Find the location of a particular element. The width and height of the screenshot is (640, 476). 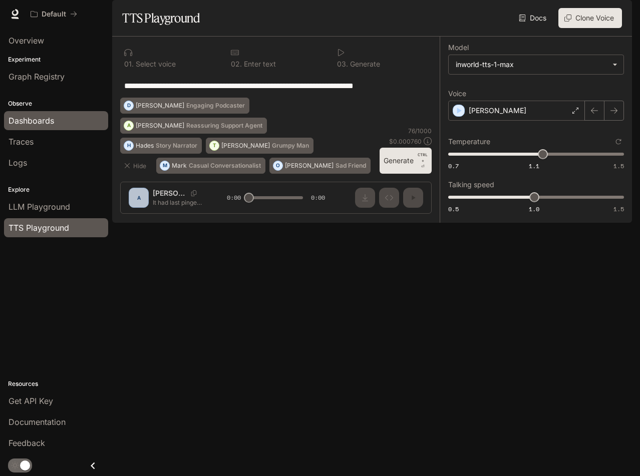

p: Model is located at coordinates (458, 48).